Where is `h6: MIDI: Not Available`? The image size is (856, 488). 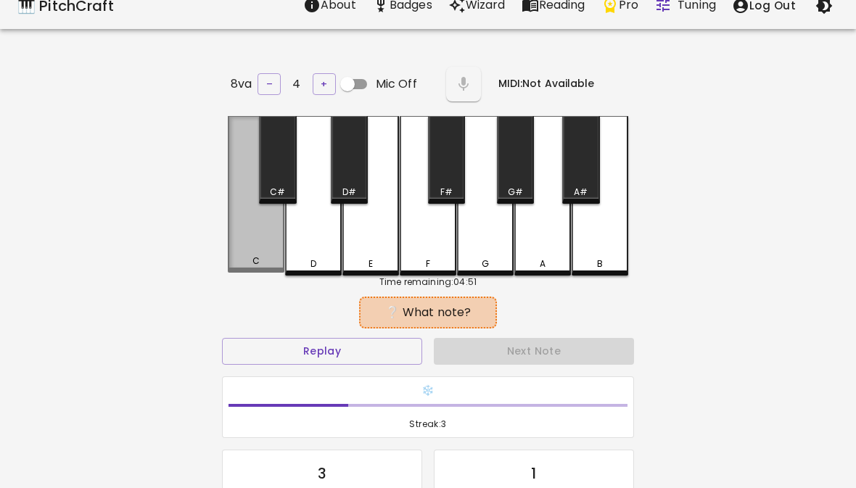 h6: MIDI: Not Available is located at coordinates (546, 84).